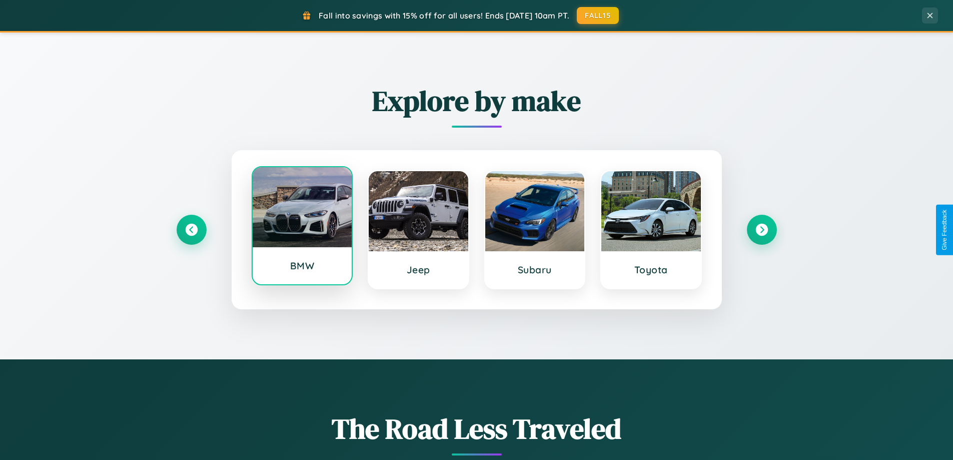 The image size is (953, 460). I want to click on h1: The Road Less Traveled, so click(477, 428).